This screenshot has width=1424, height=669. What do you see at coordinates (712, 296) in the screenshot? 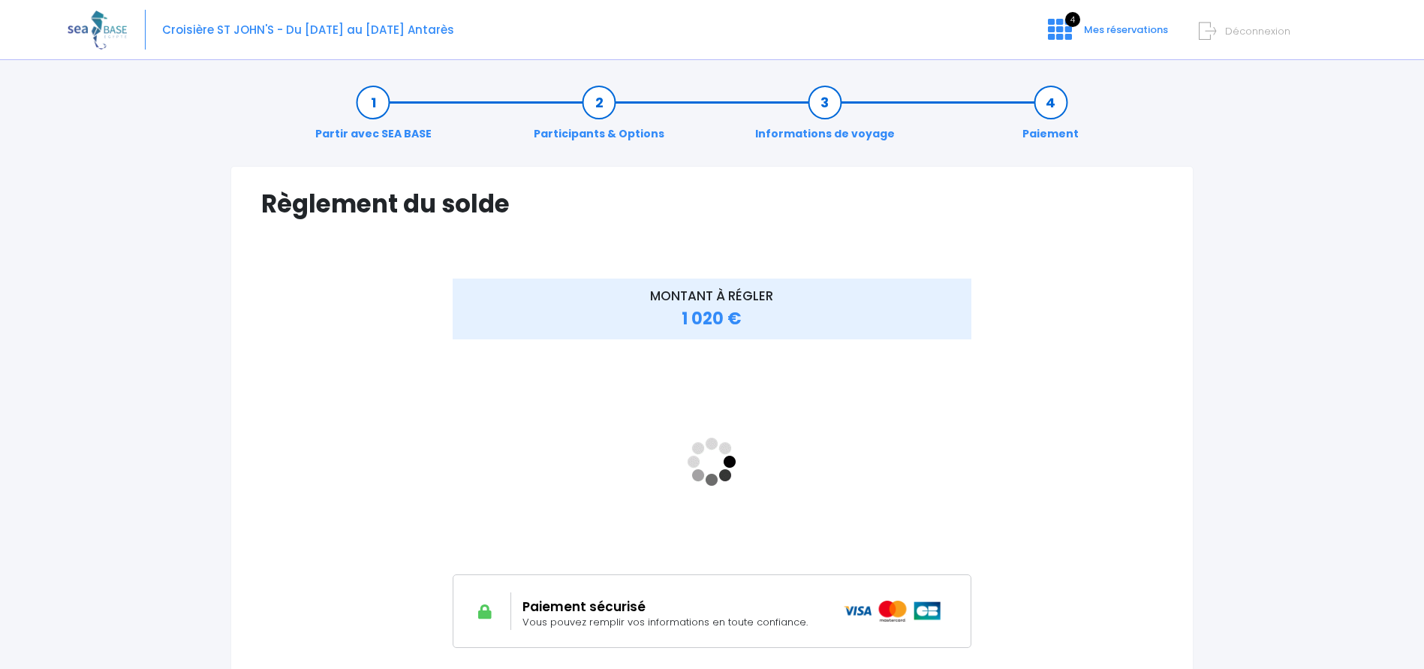
I see `span: MONTANT À RÉGLER` at bounding box center [712, 296].